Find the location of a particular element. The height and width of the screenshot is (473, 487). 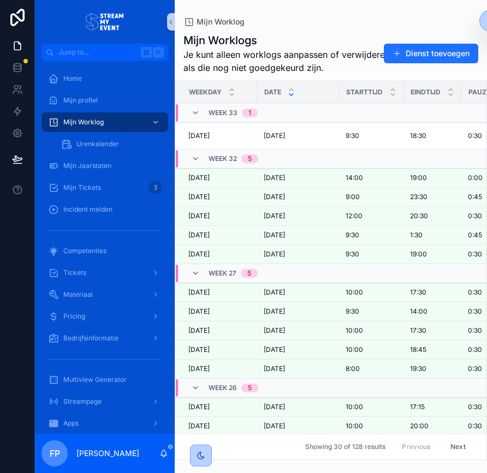

a: Pricing is located at coordinates (105, 317).